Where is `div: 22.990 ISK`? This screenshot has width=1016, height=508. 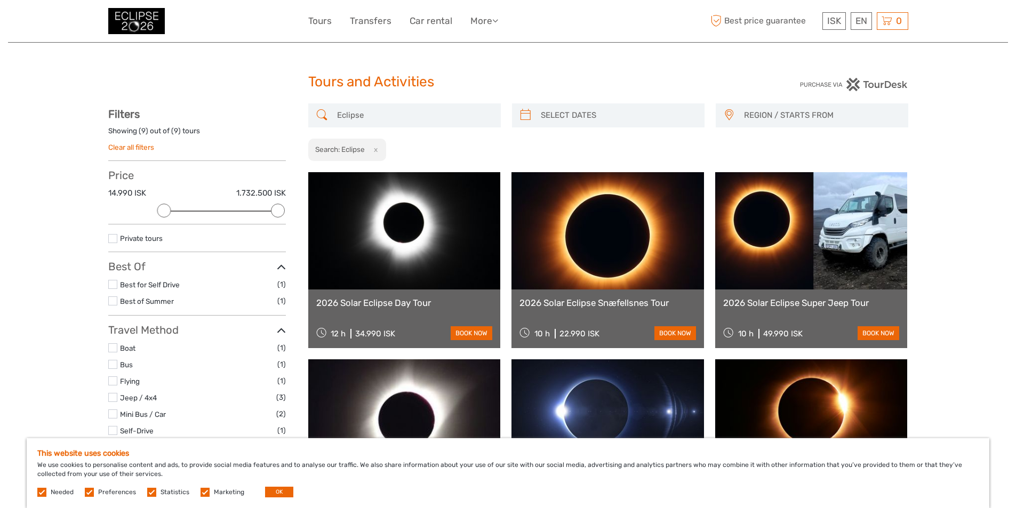 div: 22.990 ISK is located at coordinates (579, 334).